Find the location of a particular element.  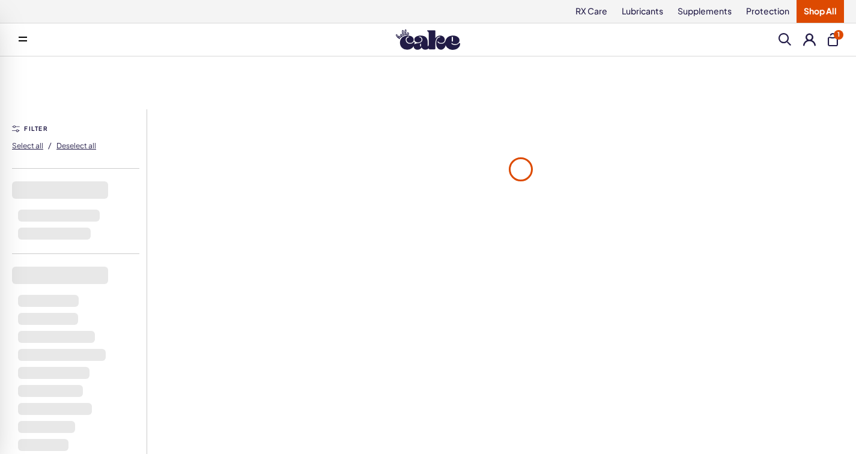

span: Deselect all is located at coordinates (76, 145).